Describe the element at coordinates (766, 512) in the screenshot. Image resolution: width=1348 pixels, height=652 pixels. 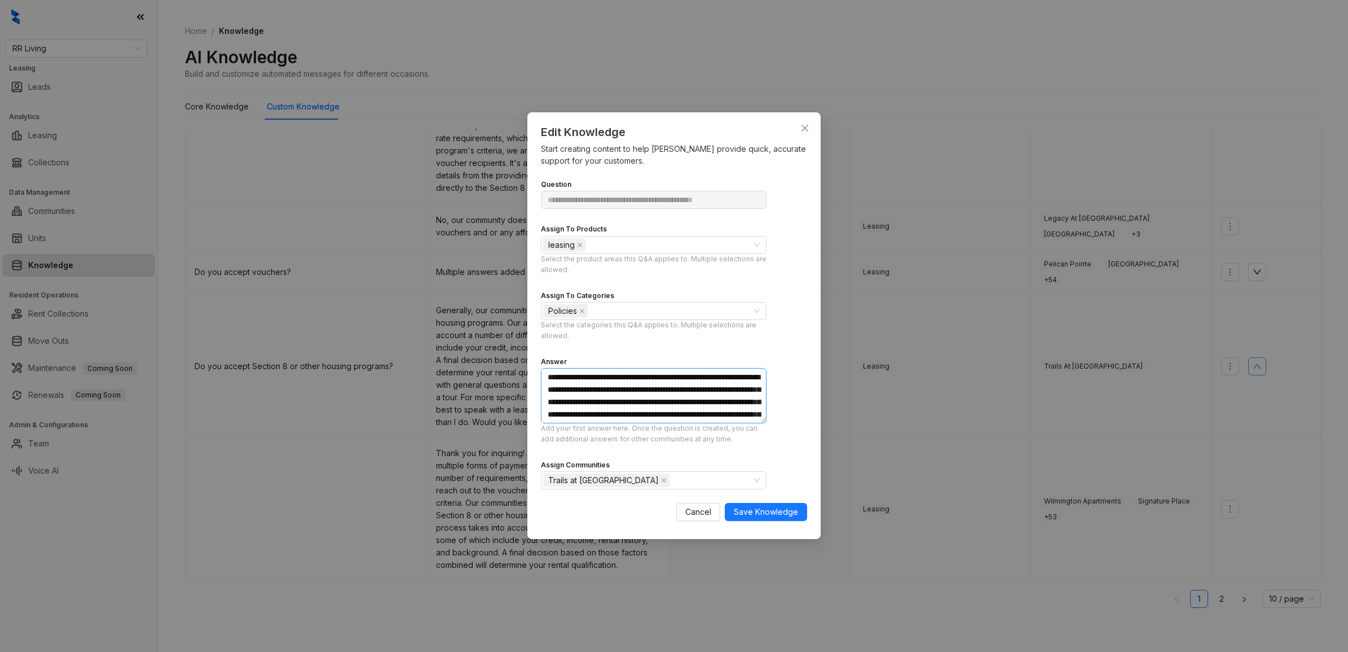
I see `button: Save Knowledge` at that location.